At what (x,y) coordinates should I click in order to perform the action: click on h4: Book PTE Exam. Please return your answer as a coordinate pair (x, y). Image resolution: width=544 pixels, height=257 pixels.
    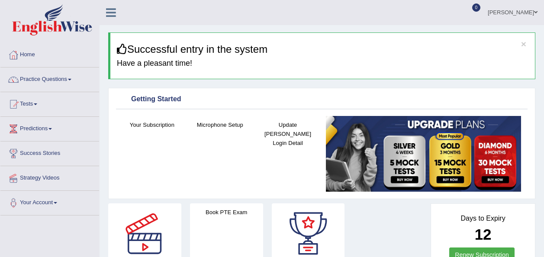
    Looking at the image, I should click on (226, 212).